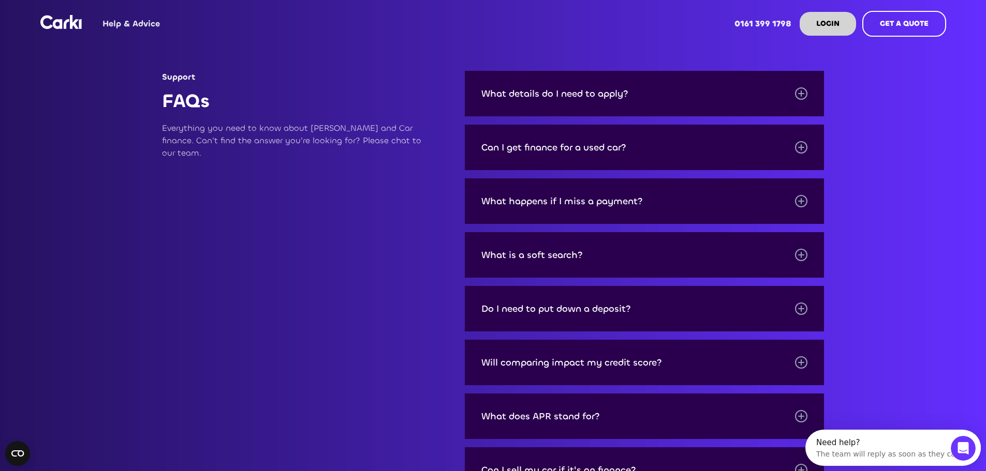 This screenshot has width=986, height=471. Describe the element at coordinates (556, 309) in the screenshot. I see `div: Do I need to put down a deposit?` at that location.